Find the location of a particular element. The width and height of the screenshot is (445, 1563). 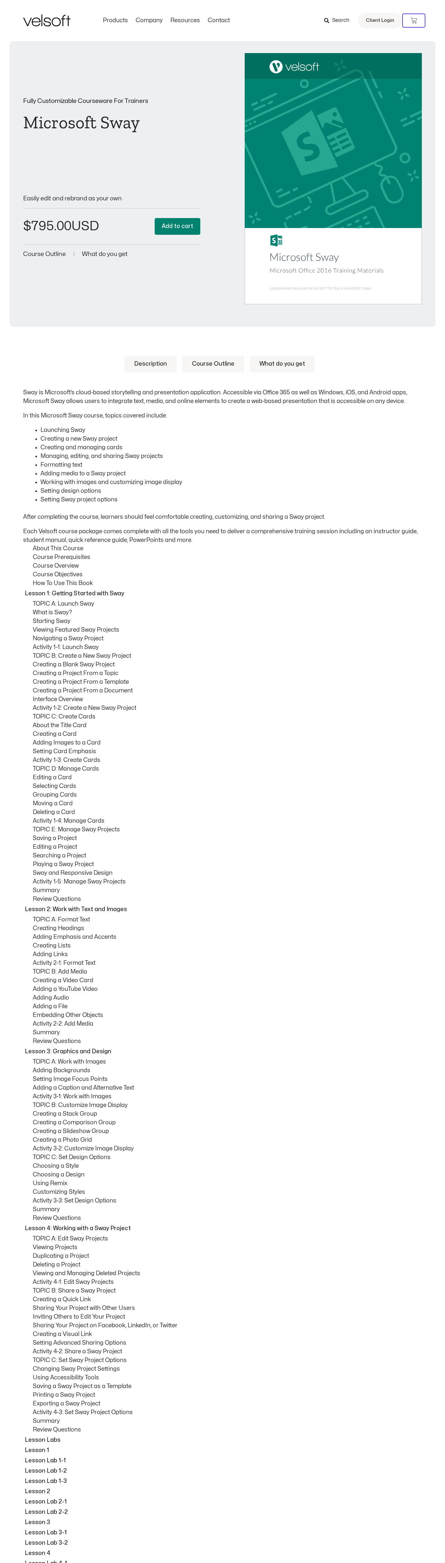

p: Creating a Project From a Topic is located at coordinates (227, 673).